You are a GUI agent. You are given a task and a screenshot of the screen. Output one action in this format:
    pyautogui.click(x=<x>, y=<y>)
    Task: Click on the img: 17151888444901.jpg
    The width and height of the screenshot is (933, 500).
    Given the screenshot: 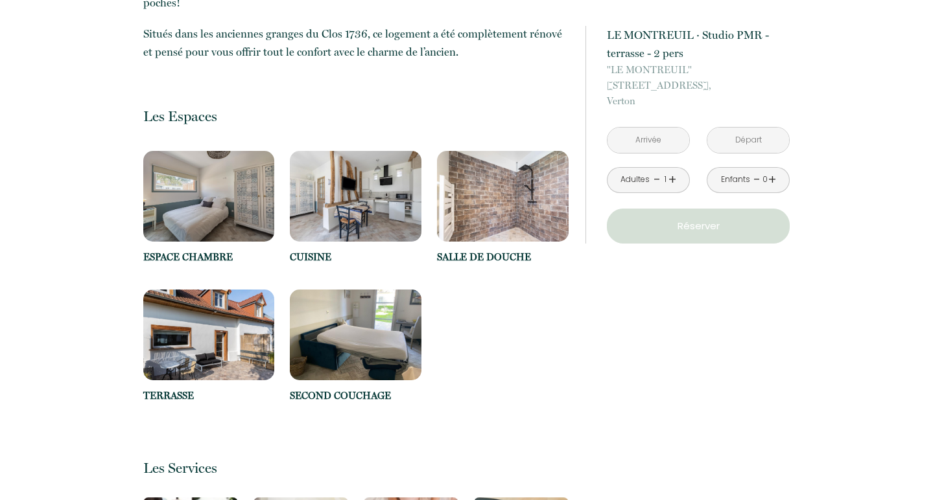 What is the action you would take?
    pyautogui.click(x=209, y=335)
    